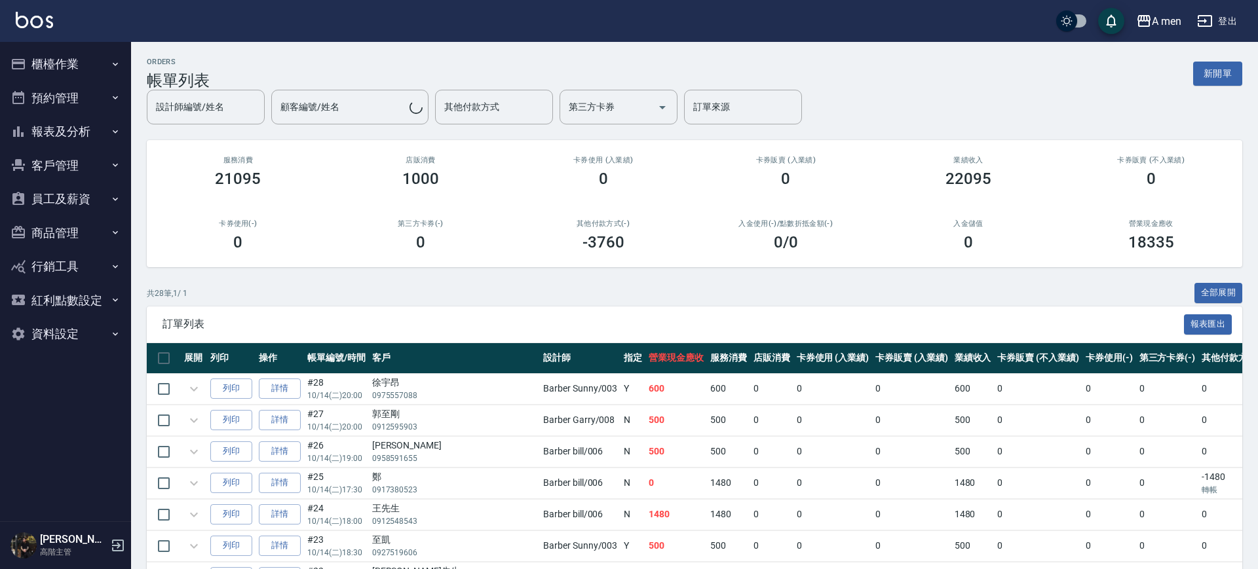  What do you see at coordinates (454, 490) in the screenshot?
I see `p: 0917380523` at bounding box center [454, 490].